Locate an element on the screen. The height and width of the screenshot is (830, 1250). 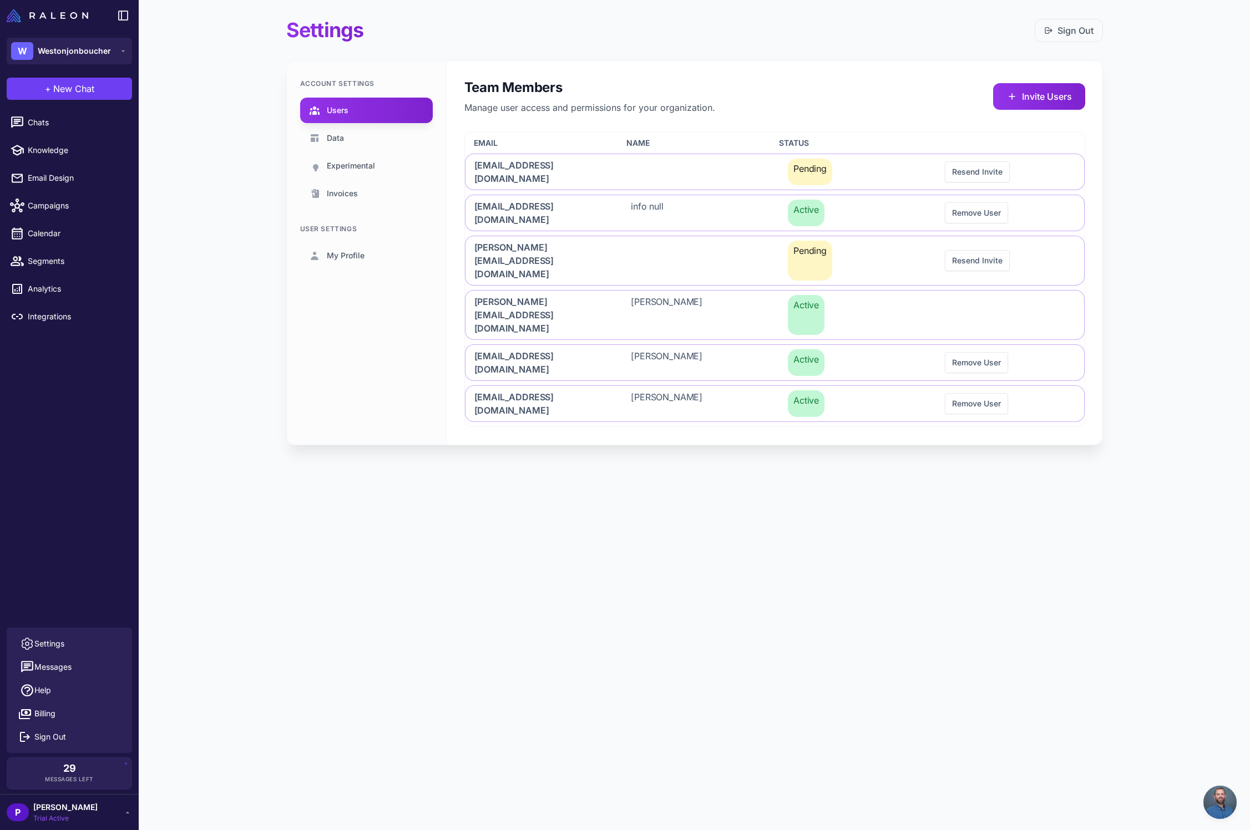
span: Status is located at coordinates (794, 143).